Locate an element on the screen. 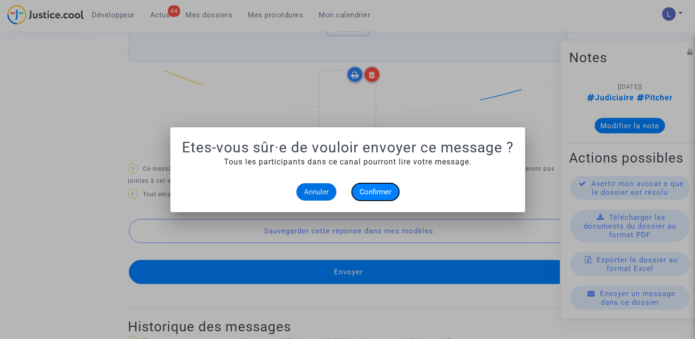 Image resolution: width=695 pixels, height=339 pixels. span: Tous les participants dans ce canal pourront lire votre message. is located at coordinates (348, 162).